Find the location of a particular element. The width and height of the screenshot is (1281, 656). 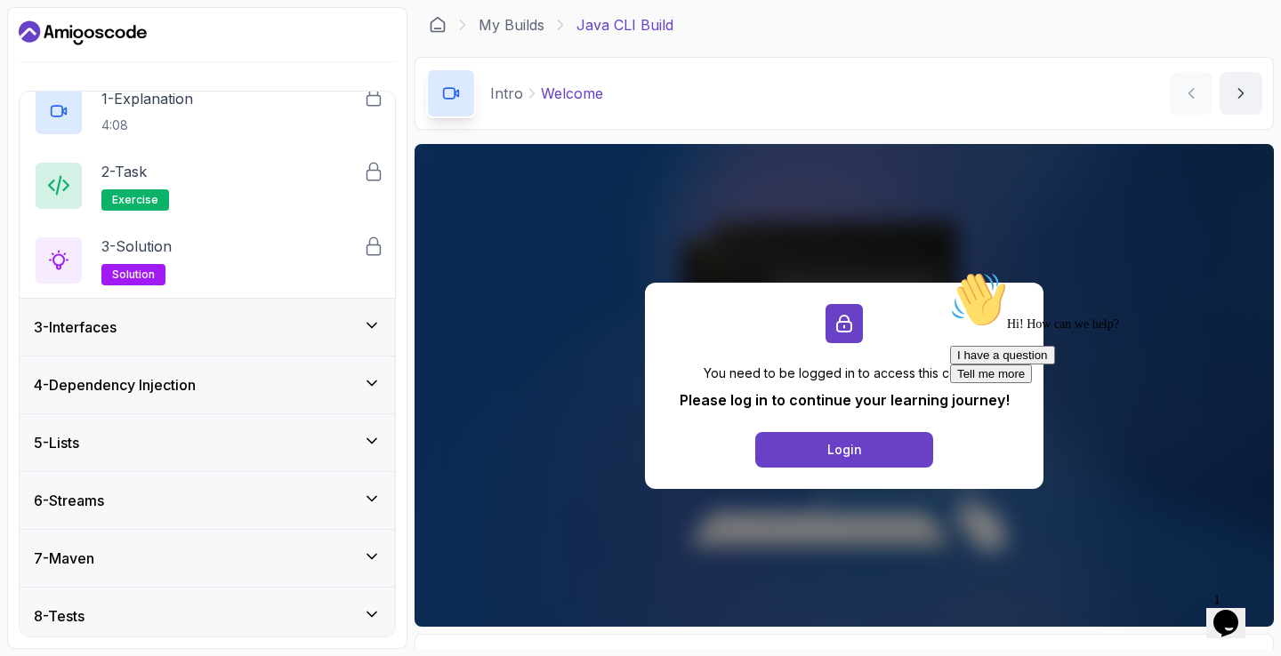

span: solution is located at coordinates (133, 275).